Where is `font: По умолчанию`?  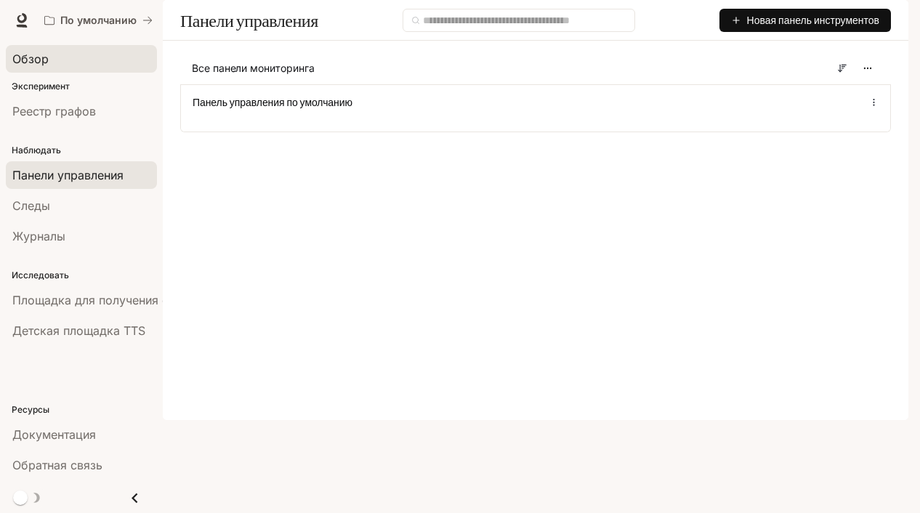
font: По умолчанию is located at coordinates (98, 20).